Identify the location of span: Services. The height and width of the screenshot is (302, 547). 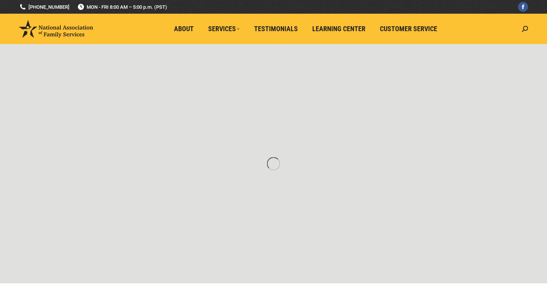
(224, 29).